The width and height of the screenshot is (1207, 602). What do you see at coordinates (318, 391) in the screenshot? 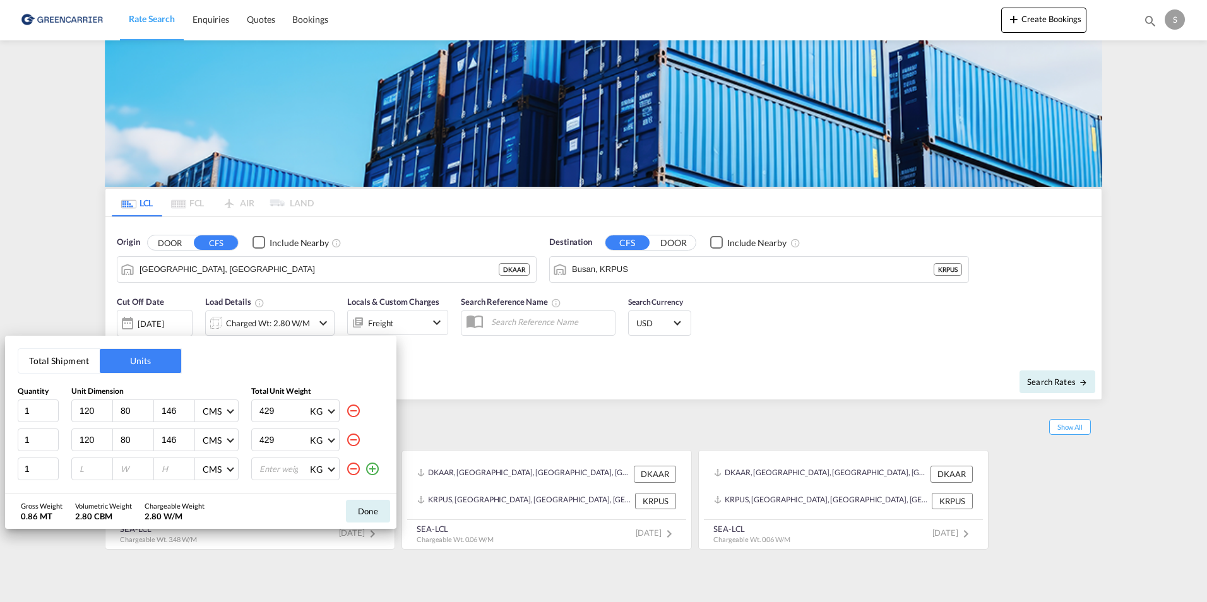
I see `div: Total Unit Weight` at bounding box center [318, 391].